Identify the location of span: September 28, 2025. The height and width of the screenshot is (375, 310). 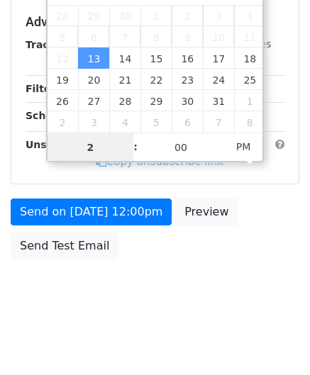
(63, 16).